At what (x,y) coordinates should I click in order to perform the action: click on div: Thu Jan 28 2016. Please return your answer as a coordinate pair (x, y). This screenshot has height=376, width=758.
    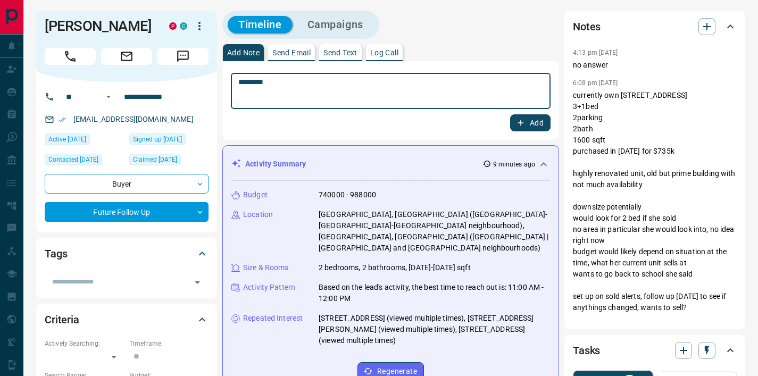
    Looking at the image, I should click on (169, 141).